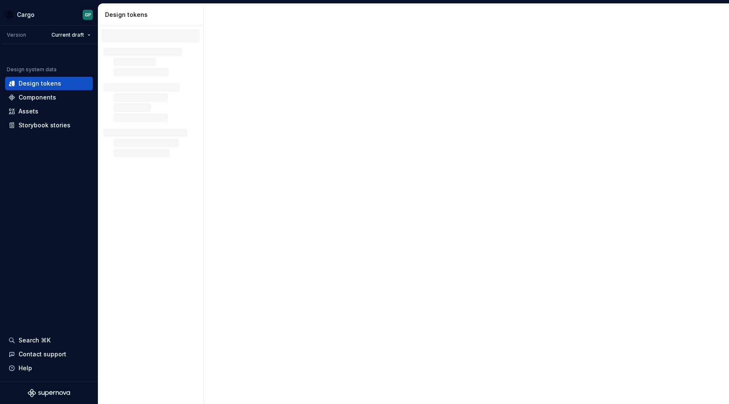  Describe the element at coordinates (37, 97) in the screenshot. I see `div: Components` at that location.